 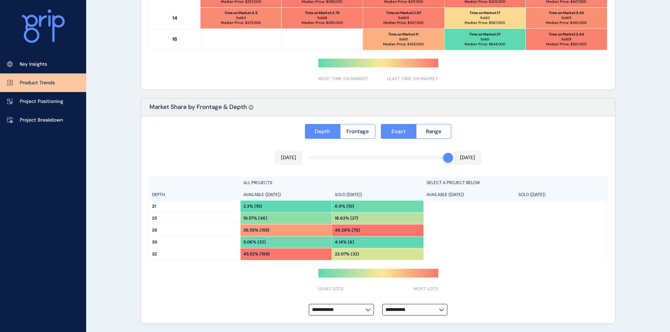 I want to click on span: Depth, so click(x=322, y=132).